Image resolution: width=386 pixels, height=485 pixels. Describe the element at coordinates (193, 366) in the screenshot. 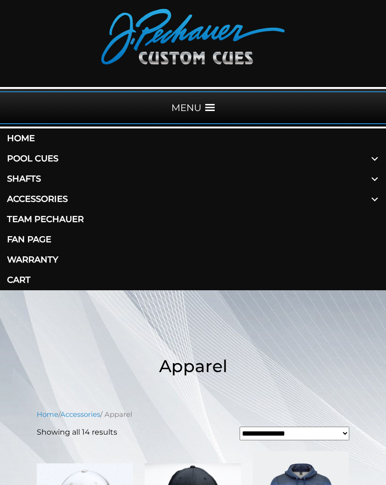

I see `span: Apparel` at that location.